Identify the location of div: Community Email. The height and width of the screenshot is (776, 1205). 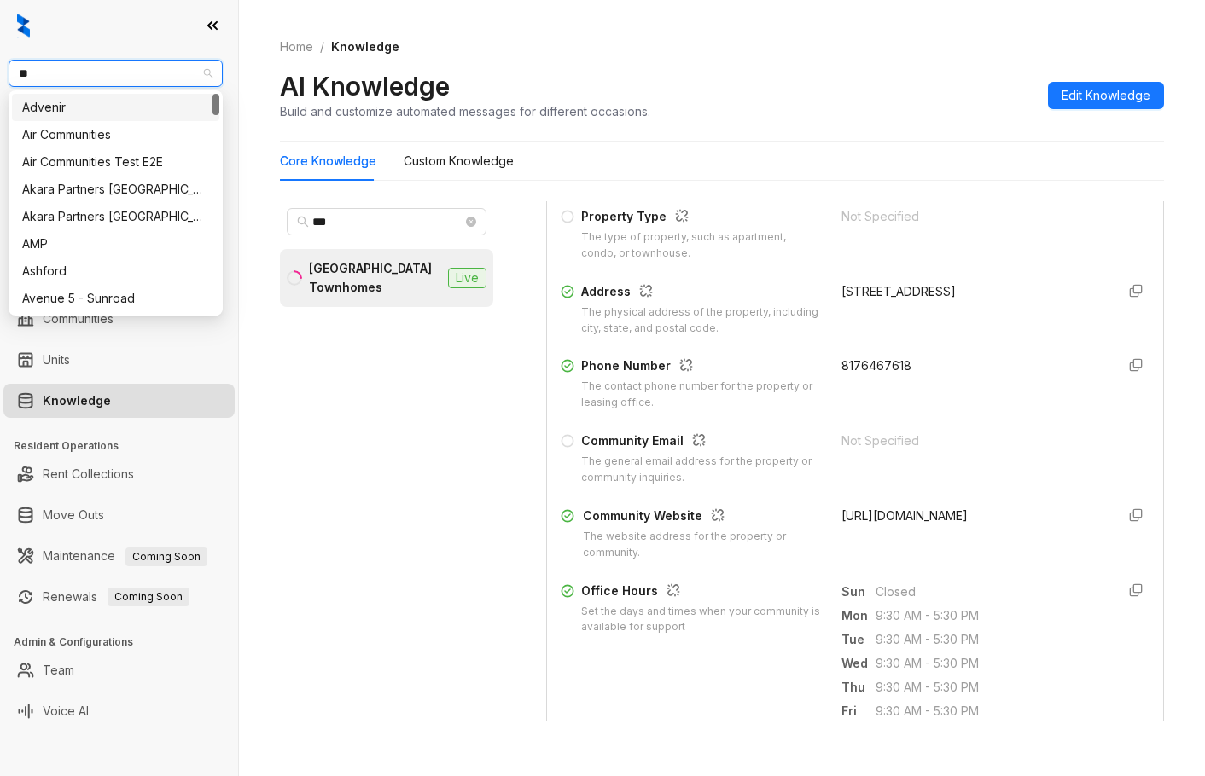
(700, 443).